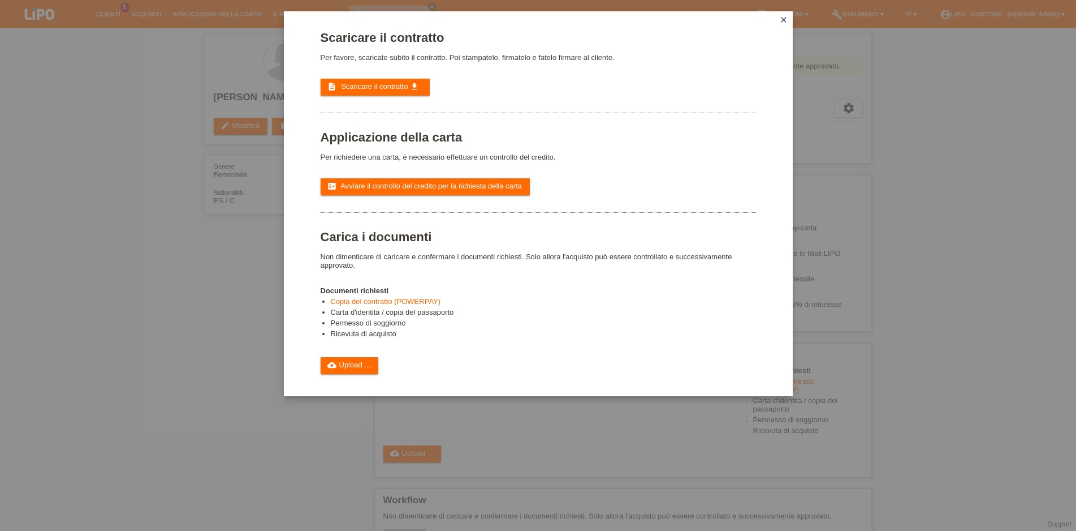 The width and height of the screenshot is (1076, 531). I want to click on i: close, so click(784, 20).